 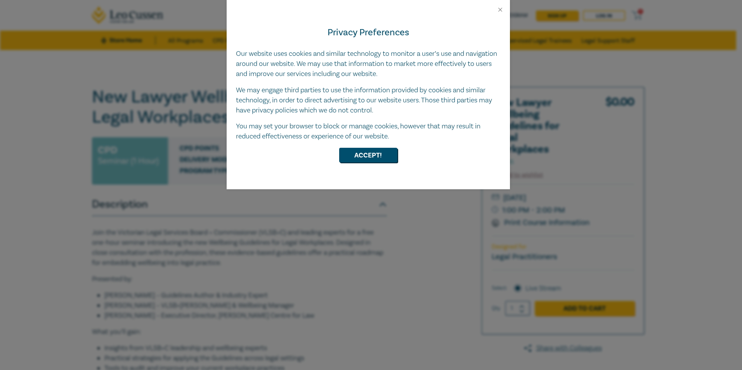 I want to click on button: Accept!, so click(x=368, y=155).